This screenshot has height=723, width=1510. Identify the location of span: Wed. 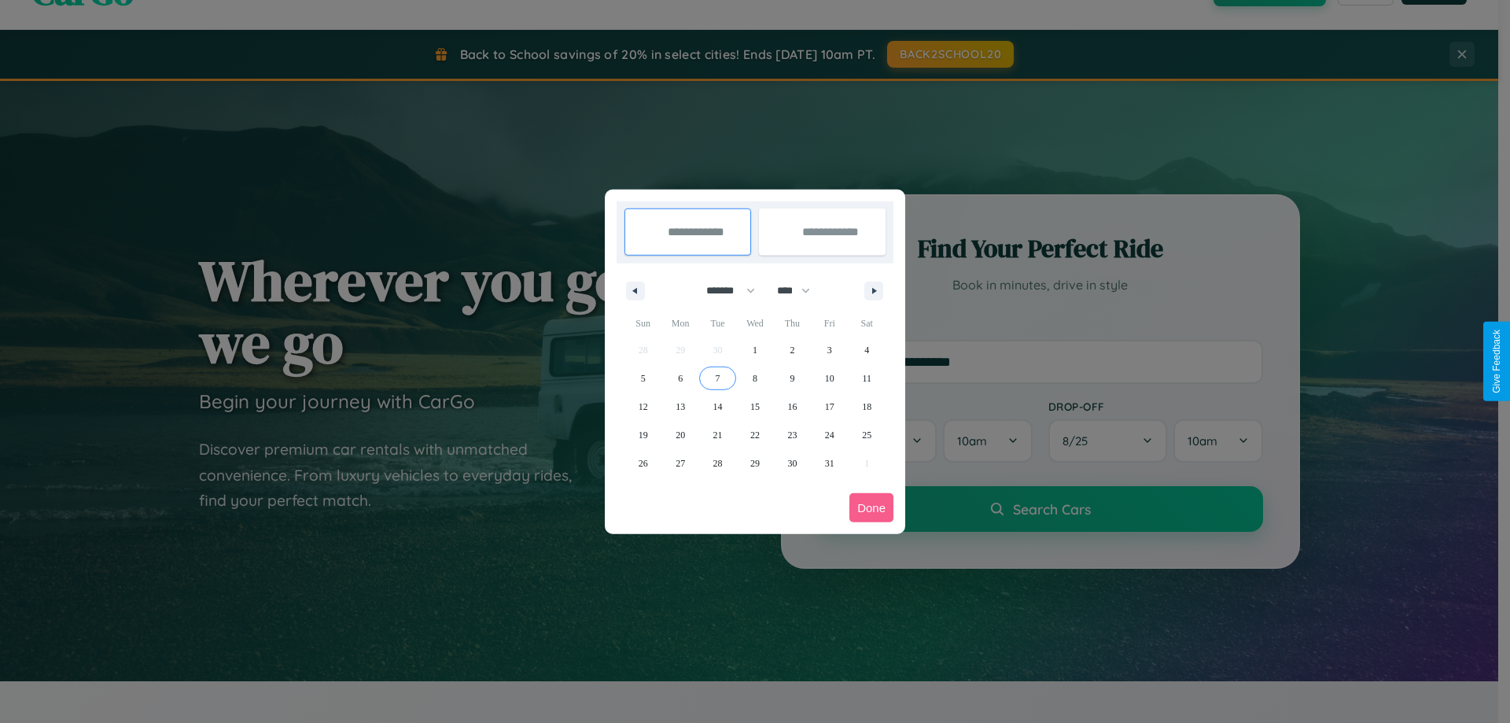
(754, 323).